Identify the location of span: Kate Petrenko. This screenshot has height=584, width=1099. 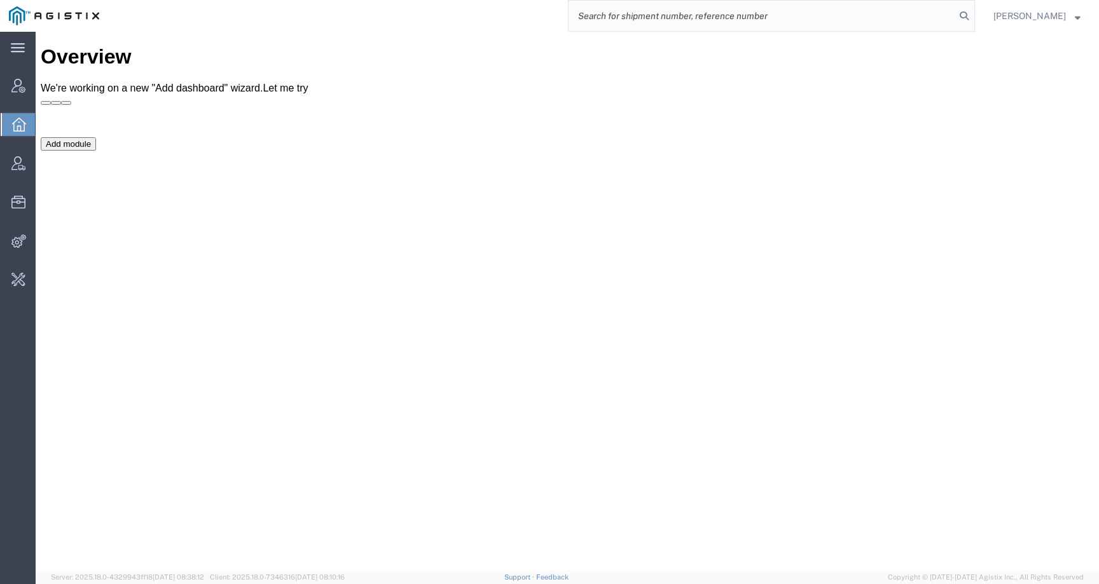
(1030, 16).